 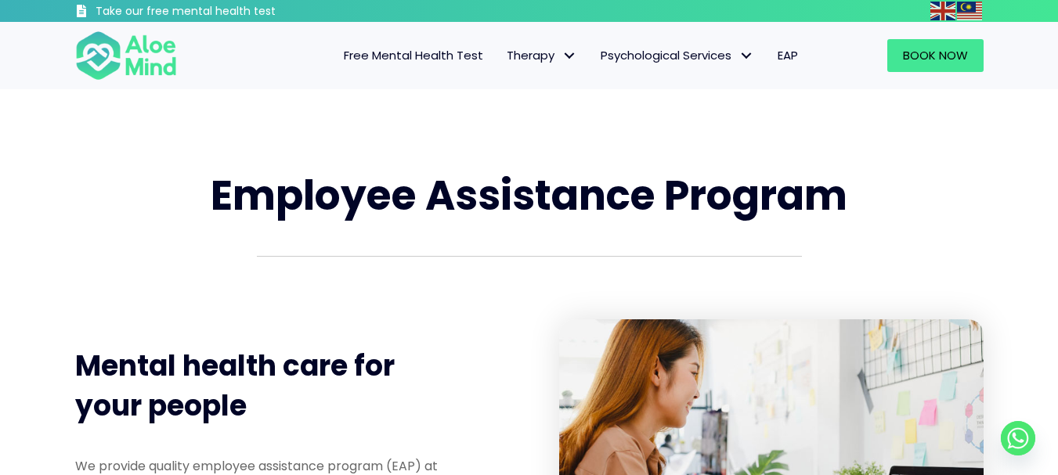 I want to click on img: en, so click(x=943, y=11).